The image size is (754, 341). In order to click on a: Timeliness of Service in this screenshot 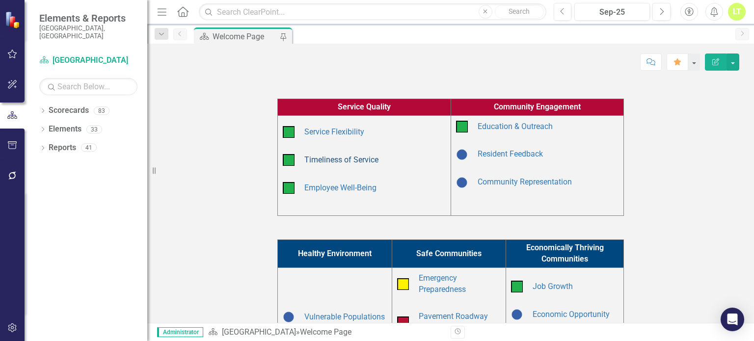, I will do `click(341, 159)`.